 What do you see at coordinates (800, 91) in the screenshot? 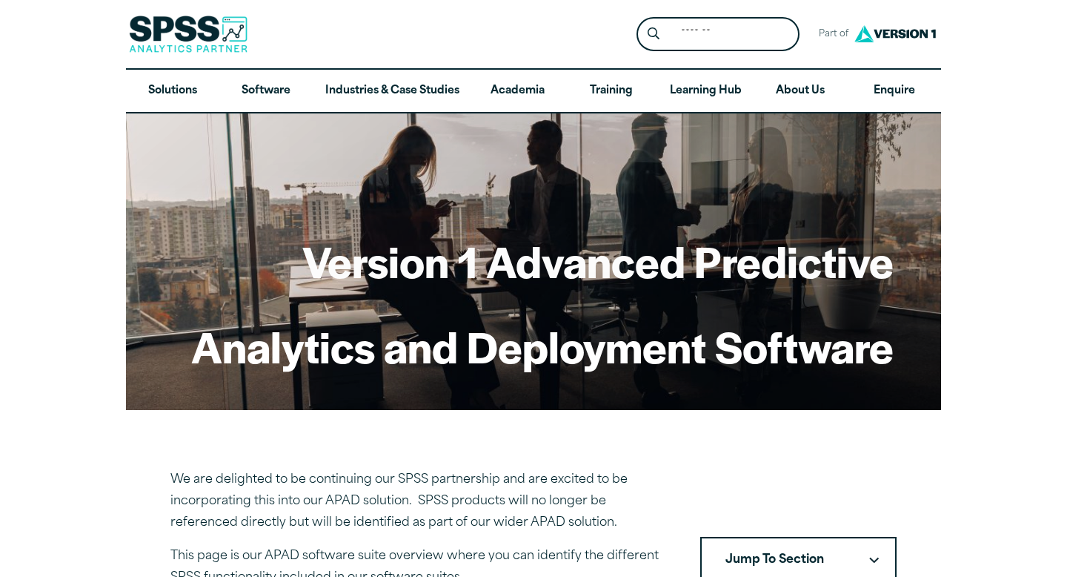
I see `a: About Us` at bounding box center [800, 91].